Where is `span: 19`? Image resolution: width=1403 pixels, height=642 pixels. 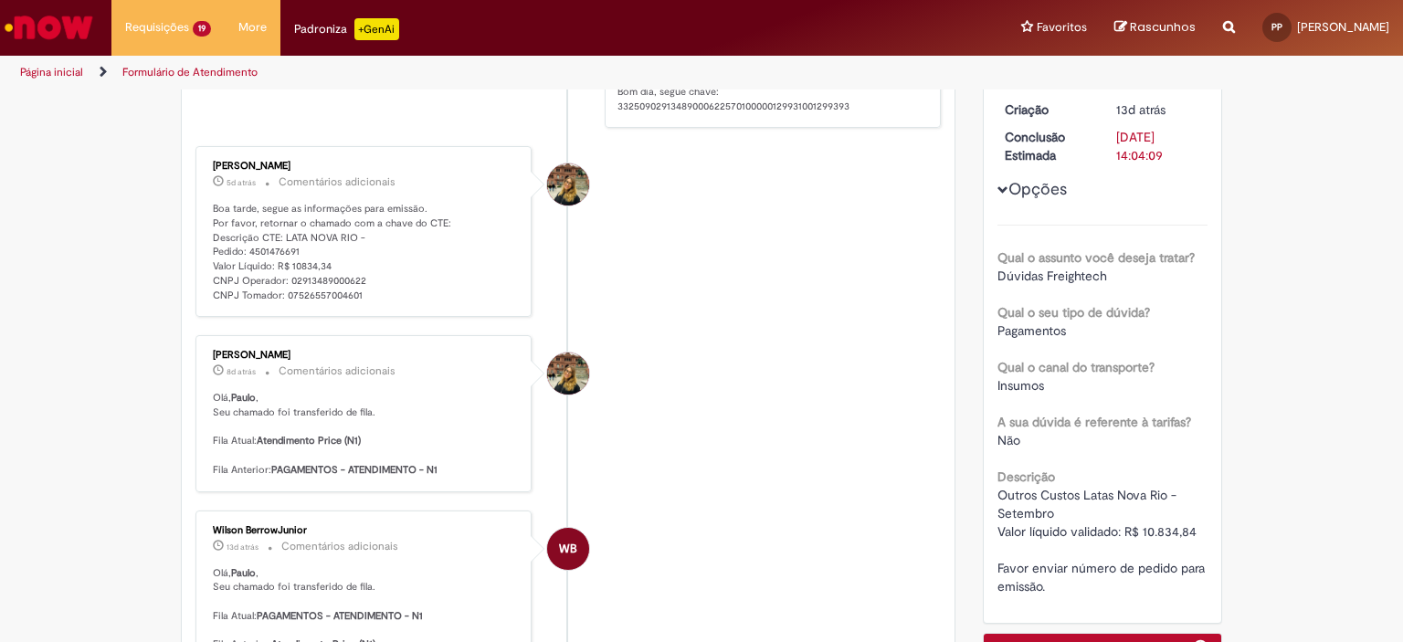 span: 19 is located at coordinates (202, 28).